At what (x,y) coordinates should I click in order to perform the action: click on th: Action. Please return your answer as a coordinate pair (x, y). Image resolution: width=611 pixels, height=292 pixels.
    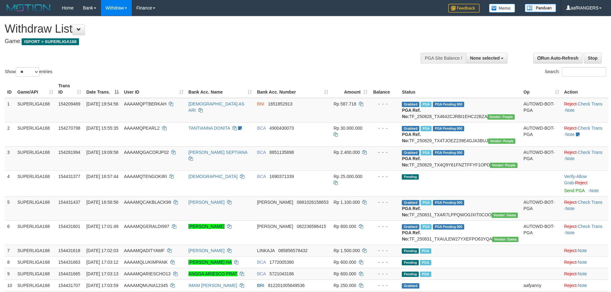
    Looking at the image, I should click on (585, 89).